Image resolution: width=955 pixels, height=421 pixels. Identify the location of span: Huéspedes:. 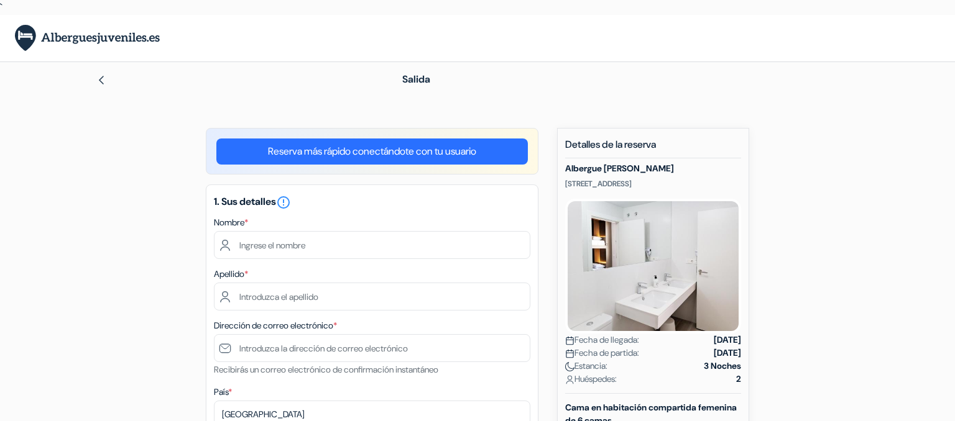
(590, 379).